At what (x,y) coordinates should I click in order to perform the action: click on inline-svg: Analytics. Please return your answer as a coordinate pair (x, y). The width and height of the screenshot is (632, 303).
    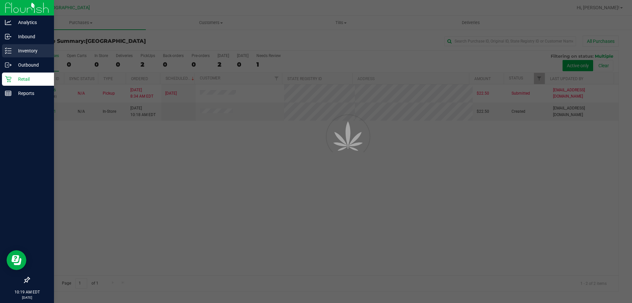
    Looking at the image, I should click on (8, 22).